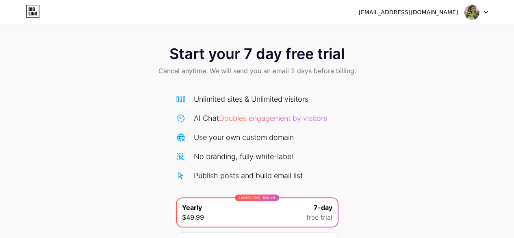 Image resolution: width=514 pixels, height=238 pixels. Describe the element at coordinates (260, 118) in the screenshot. I see `div: AI Chat` at that location.